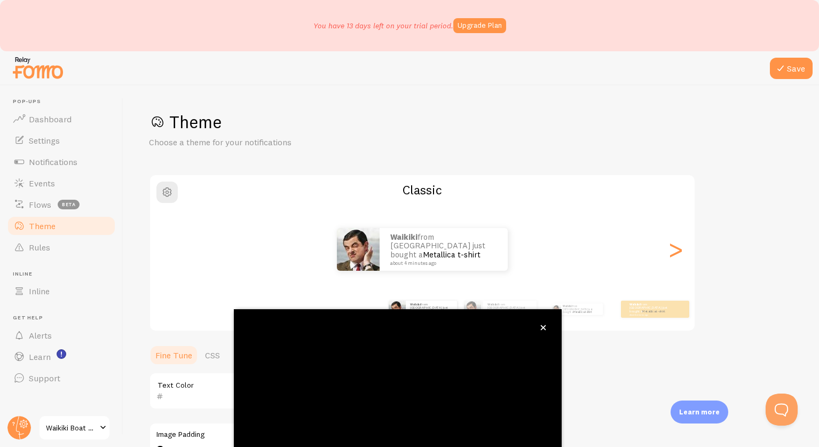 This screenshot has height=447, width=819. What do you see at coordinates (42, 183) in the screenshot?
I see `span: Events` at bounding box center [42, 183].